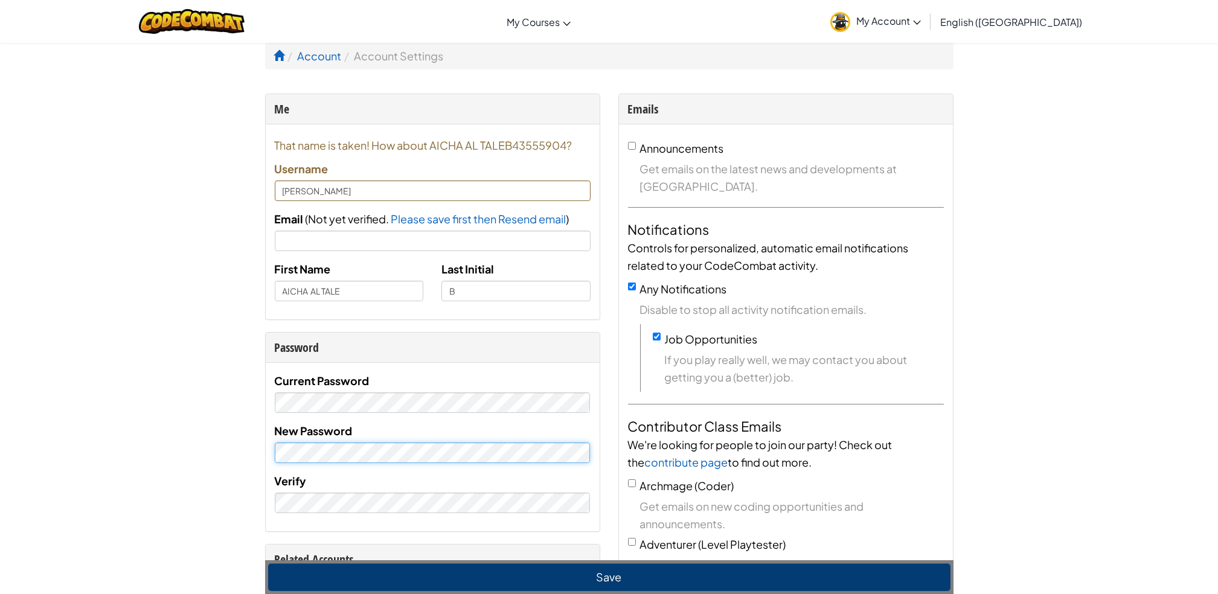 The width and height of the screenshot is (1218, 594). What do you see at coordinates (682, 148) in the screenshot?
I see `label: Announcements` at bounding box center [682, 148].